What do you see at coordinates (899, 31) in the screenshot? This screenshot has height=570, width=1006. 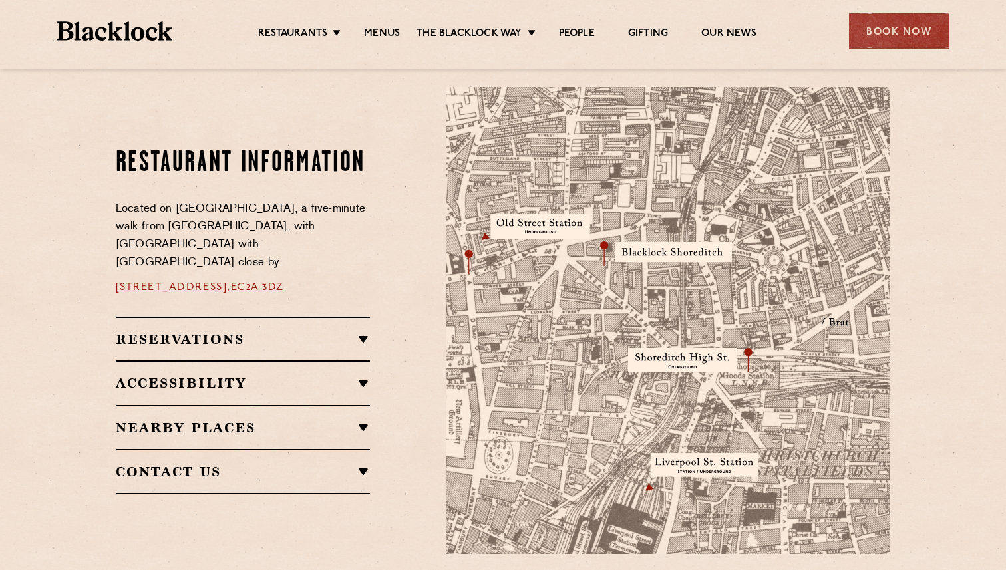 I see `div: Book Now` at bounding box center [899, 31].